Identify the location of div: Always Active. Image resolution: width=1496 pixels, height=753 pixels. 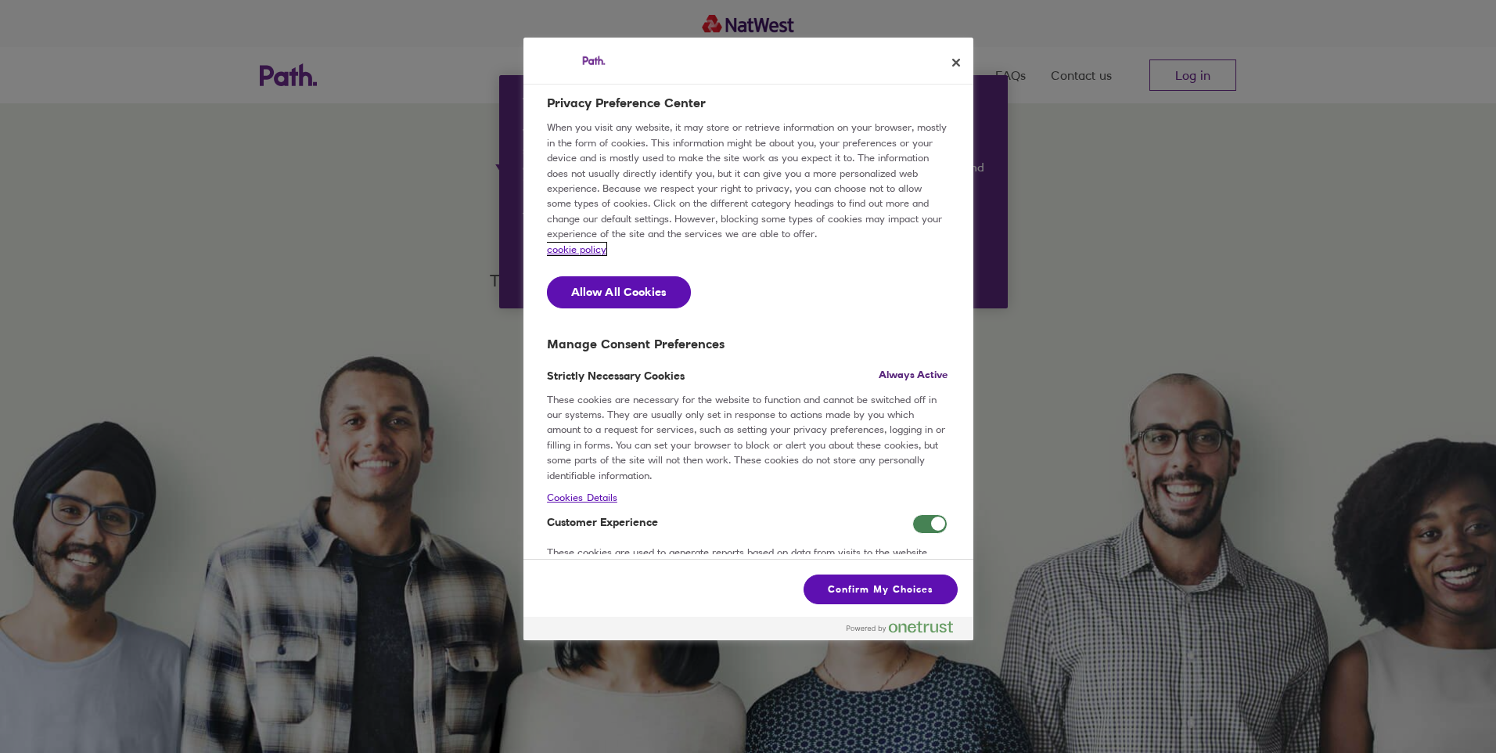
(913, 374).